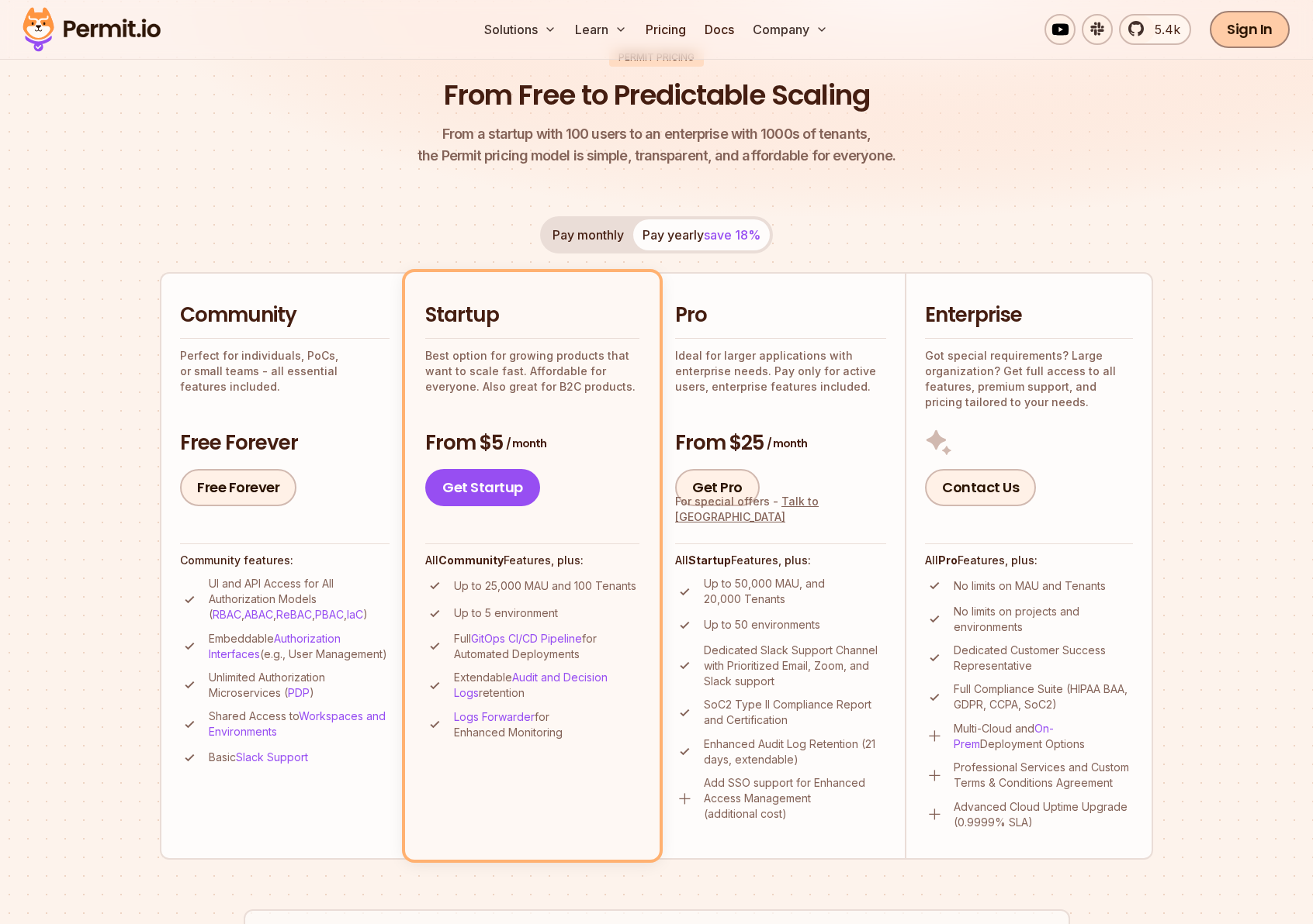 The image size is (1313, 924). Describe the element at coordinates (795, 713) in the screenshot. I see `p: SoC2 Type II Compliance Report and Certification` at that location.